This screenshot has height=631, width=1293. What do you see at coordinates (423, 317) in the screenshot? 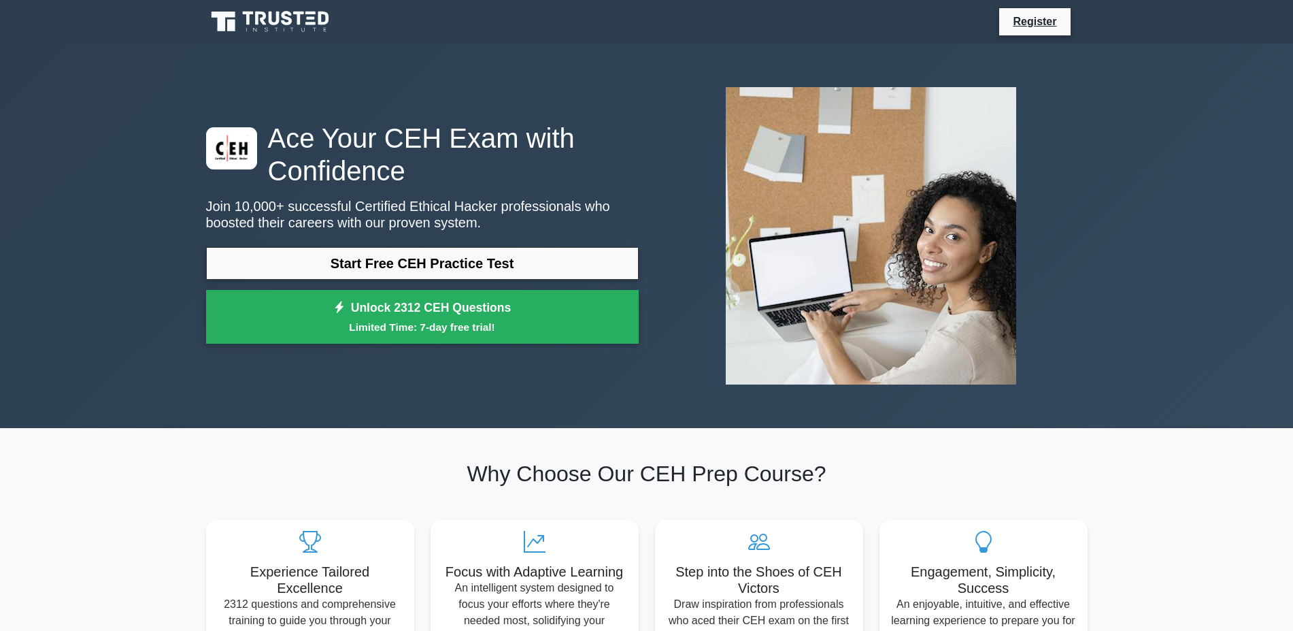
I see `a: Unlock 2312 CEH QuestionsLimited Time: 7-day free trial!` at bounding box center [423, 317].